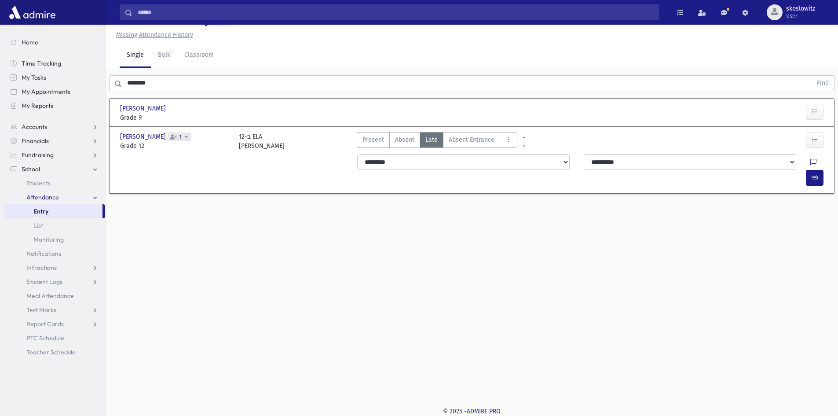  What do you see at coordinates (800, 16) in the screenshot?
I see `span: User` at bounding box center [800, 16].